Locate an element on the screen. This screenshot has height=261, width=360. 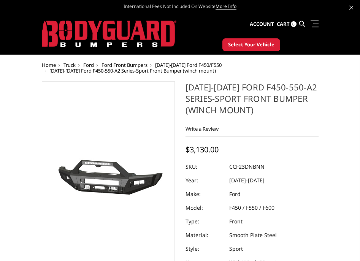
dd: Smooth Plate Steel is located at coordinates (253, 236).